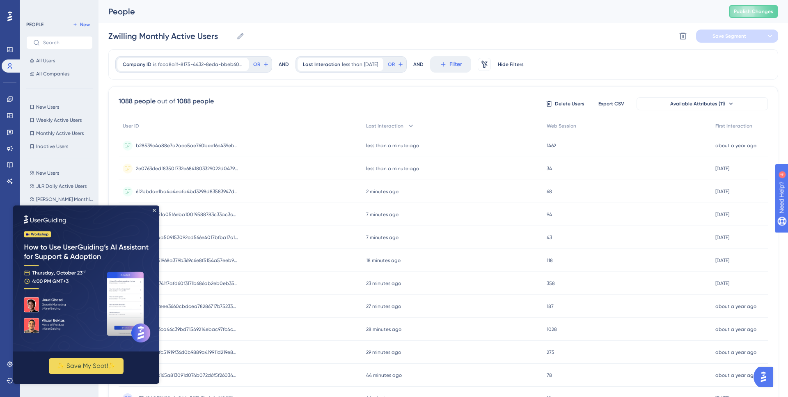 This screenshot has width=788, height=397. What do you see at coordinates (187, 261) in the screenshot?
I see `span: e5beeb051968a379b369c6e8f5154a57eeb9bfbe755d1e49f6376db5036921fa` at bounding box center [187, 261].